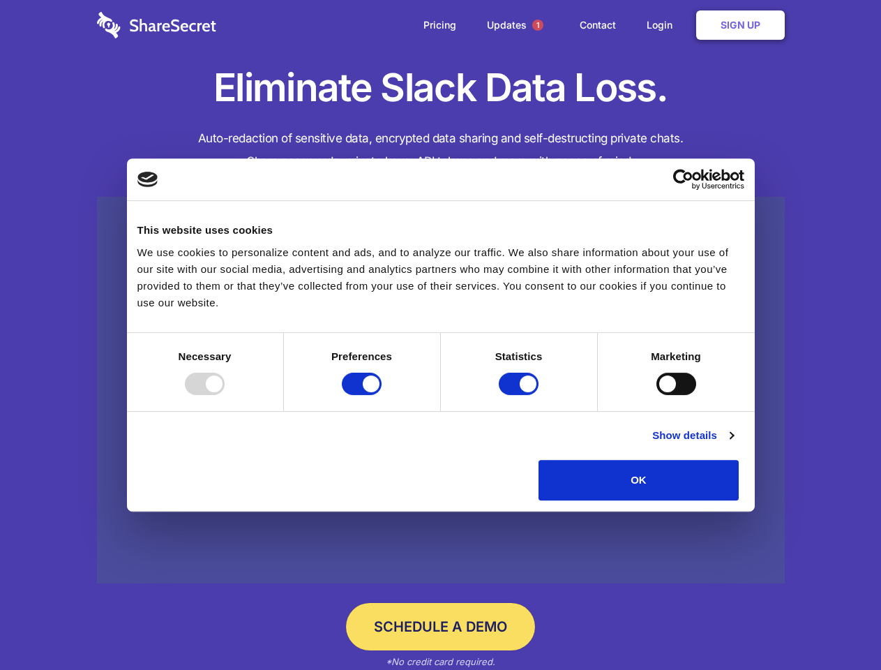  What do you see at coordinates (441, 390) in the screenshot?
I see `a: Wistia video thumbnail` at bounding box center [441, 390].